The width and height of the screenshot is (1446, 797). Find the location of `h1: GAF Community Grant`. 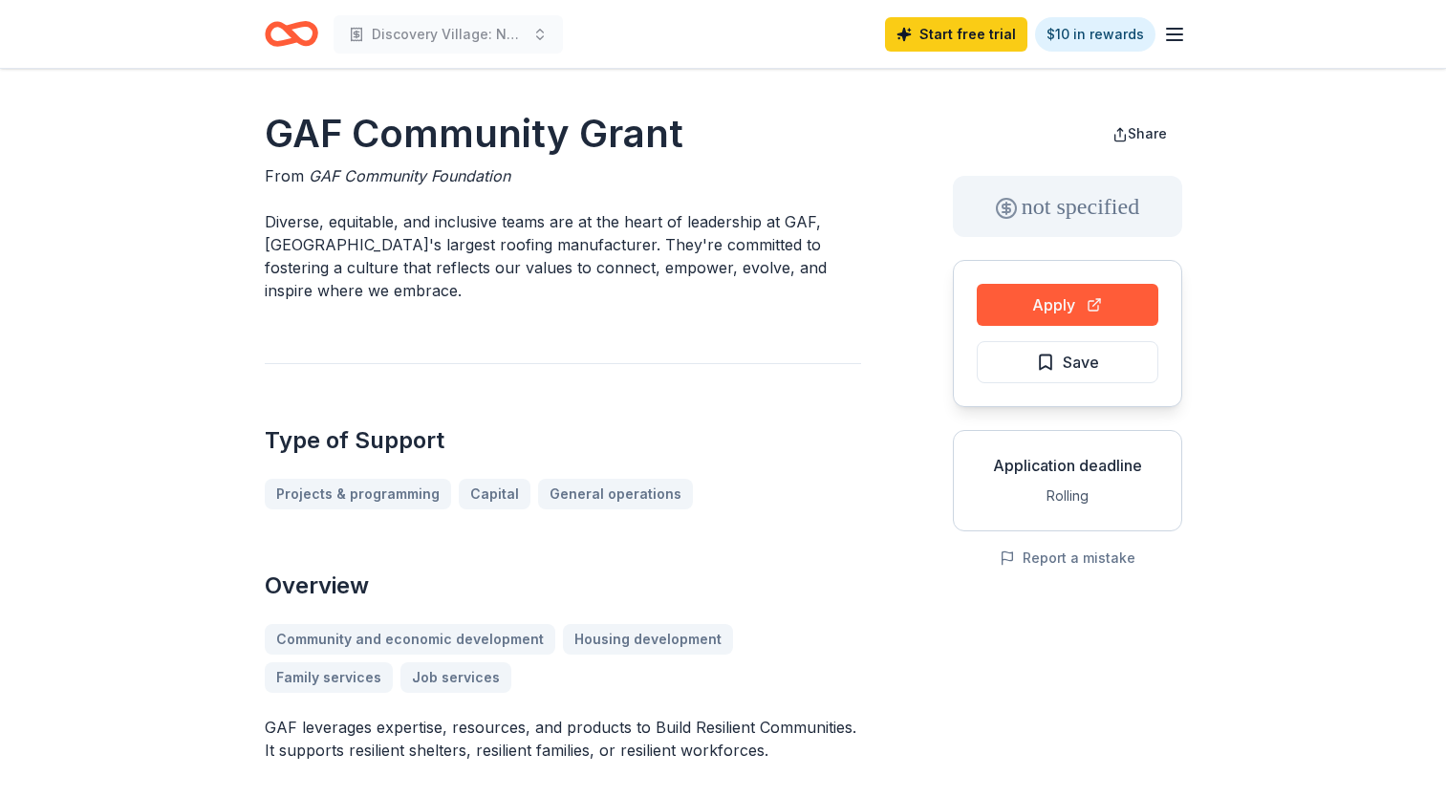

h1: GAF Community Grant is located at coordinates (563, 134).